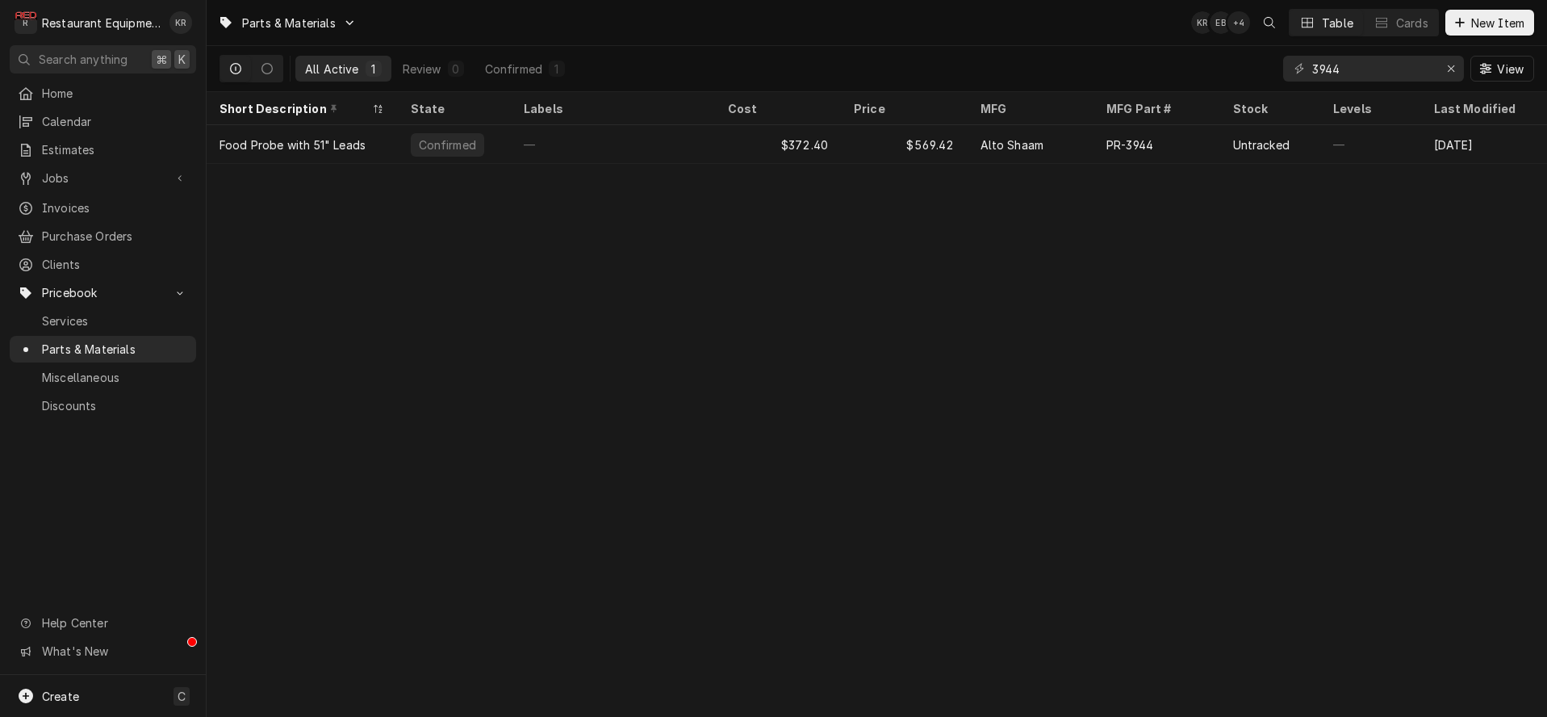  I want to click on a: Go to What's New, so click(102, 651).